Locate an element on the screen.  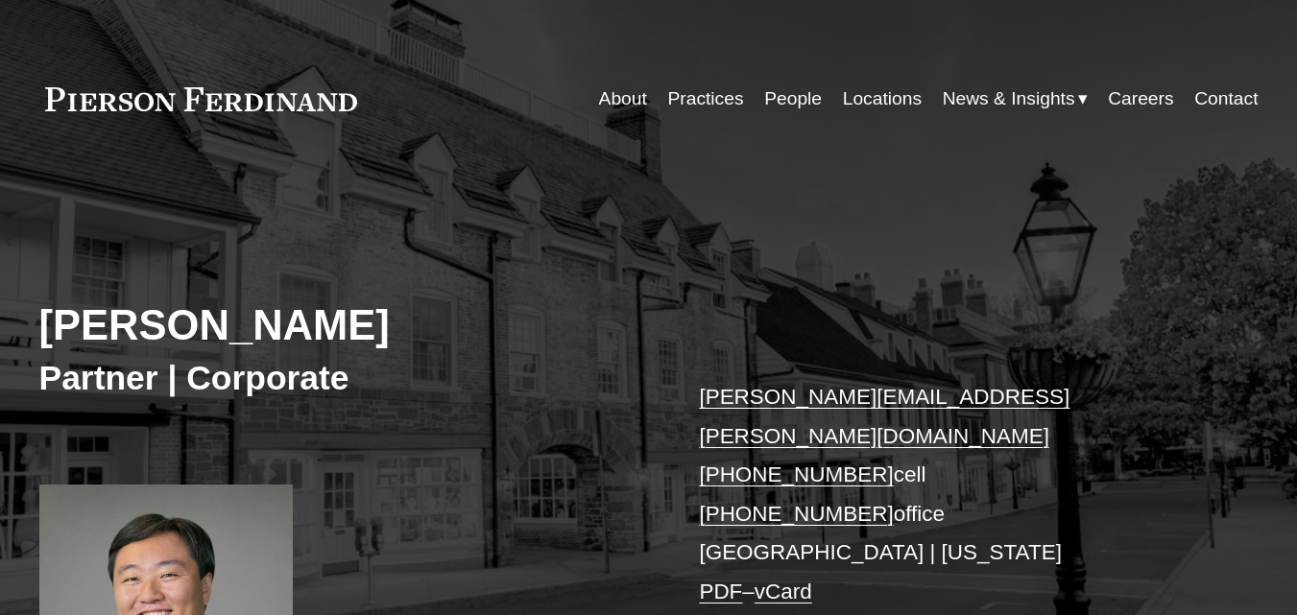
a: People is located at coordinates (793, 99).